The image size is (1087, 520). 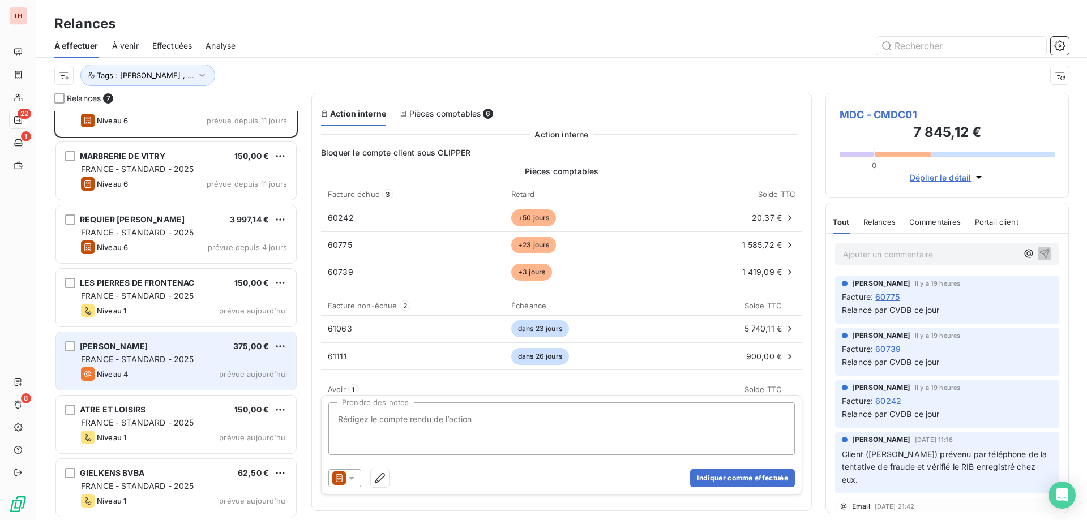 I want to click on span: Facture échue, so click(x=354, y=194).